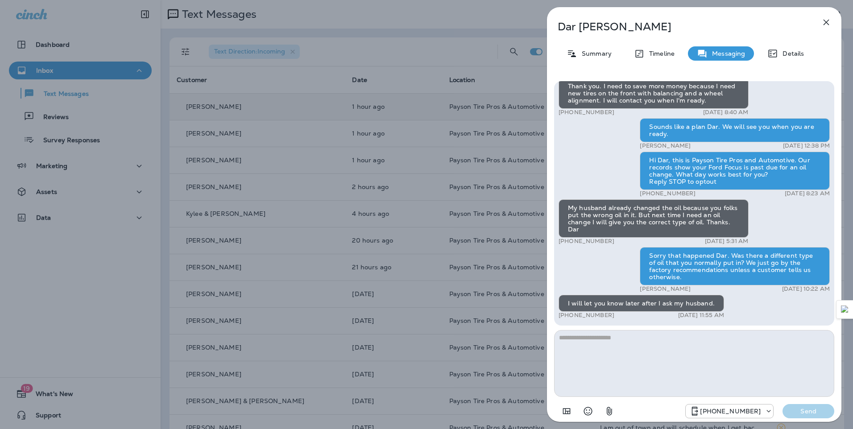 The height and width of the screenshot is (429, 853). What do you see at coordinates (729, 411) in the screenshot?
I see `div: +1 (928) 260-4498` at bounding box center [729, 411].